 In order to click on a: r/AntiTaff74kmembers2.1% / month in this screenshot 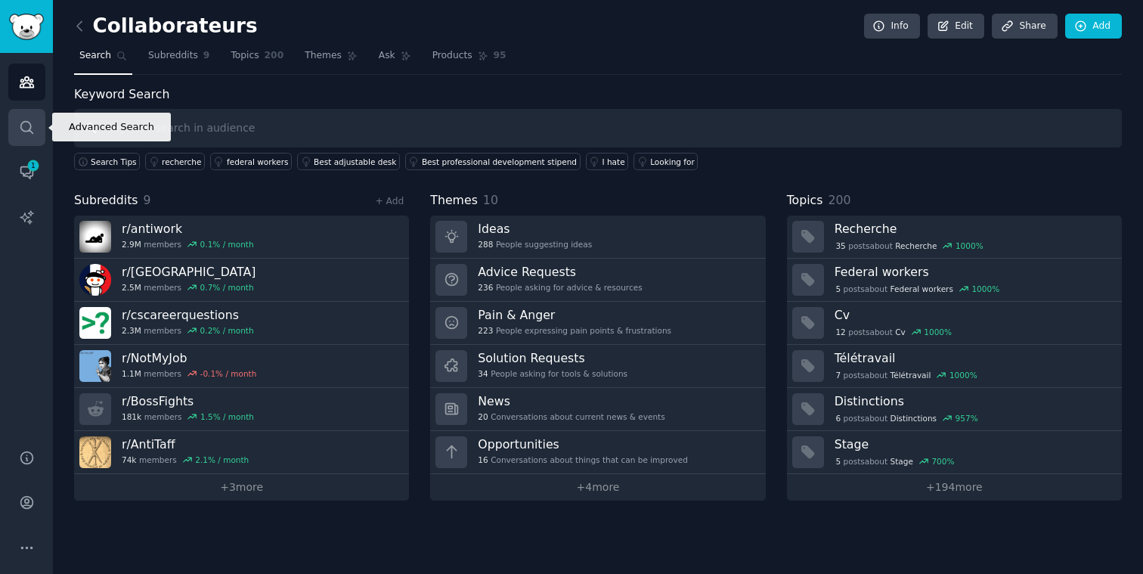, I will do `click(241, 452)`.